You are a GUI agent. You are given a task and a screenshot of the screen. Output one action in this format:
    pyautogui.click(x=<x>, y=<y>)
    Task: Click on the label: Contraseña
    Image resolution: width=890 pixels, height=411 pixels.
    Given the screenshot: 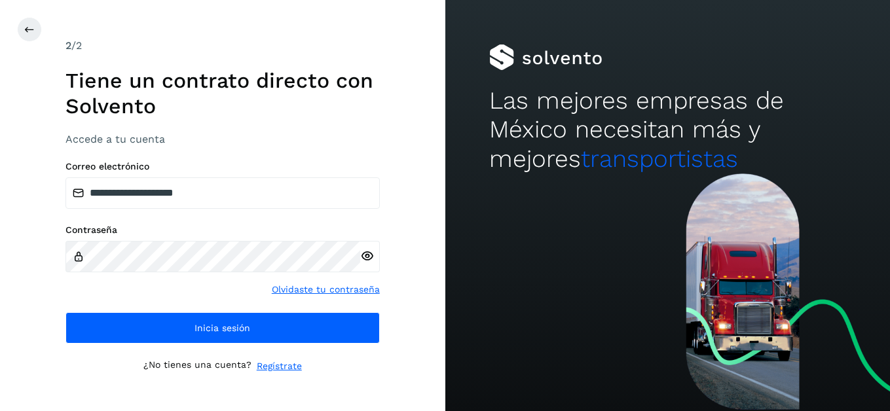 What is the action you would take?
    pyautogui.click(x=223, y=230)
    